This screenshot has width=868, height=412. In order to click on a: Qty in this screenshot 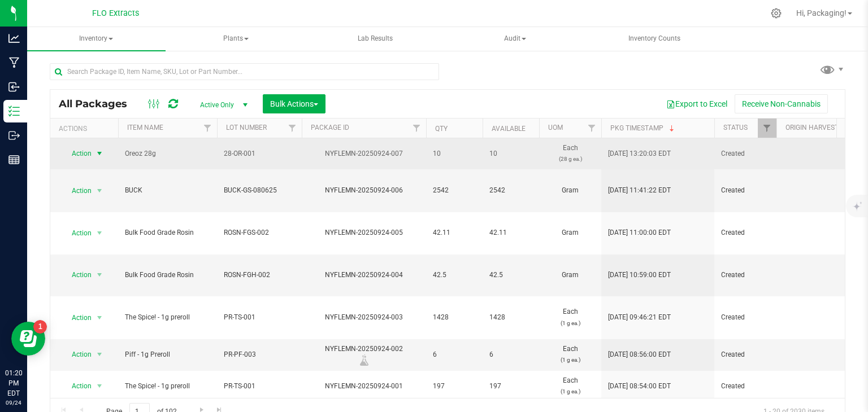, I will do `click(441, 129)`.